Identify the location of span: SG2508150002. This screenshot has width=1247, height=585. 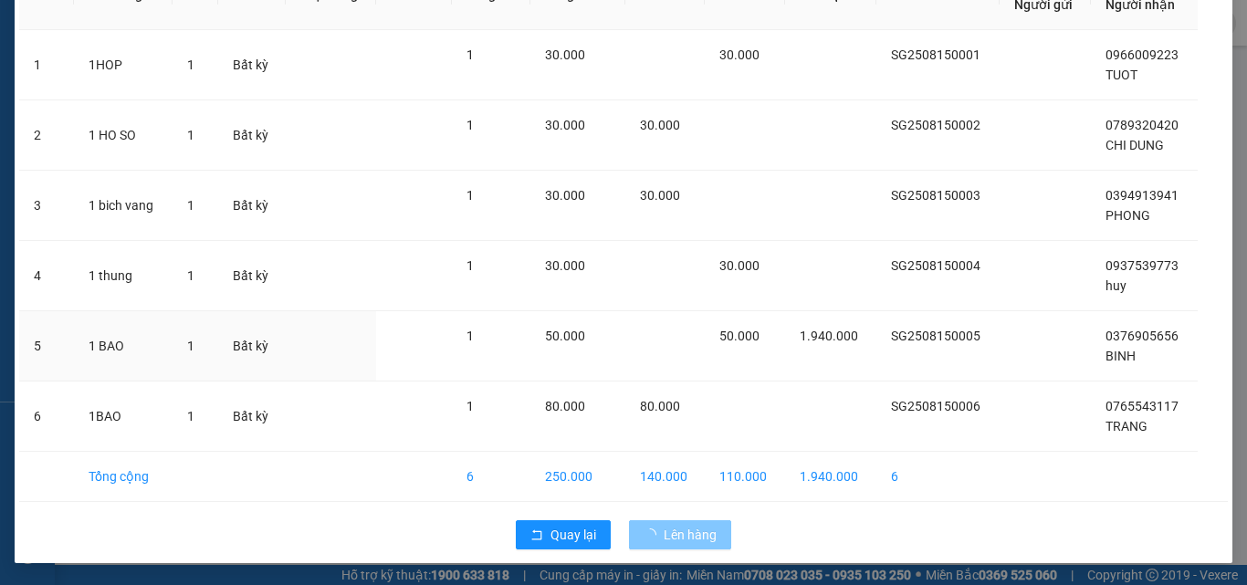
(936, 125).